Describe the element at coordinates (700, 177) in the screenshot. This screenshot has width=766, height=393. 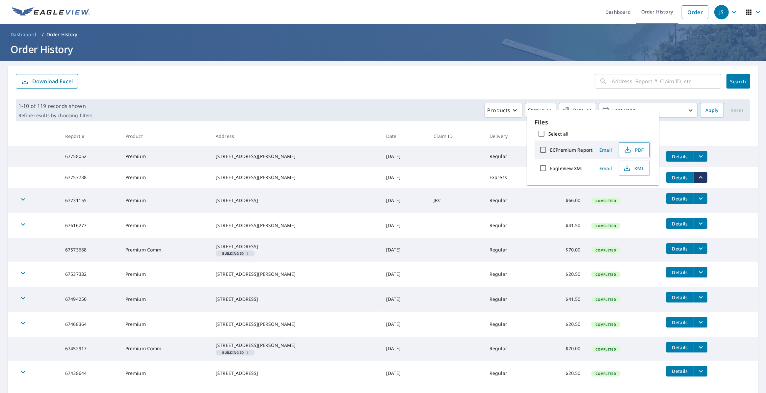
I see `button: filesDropdownBtn-67757738` at that location.